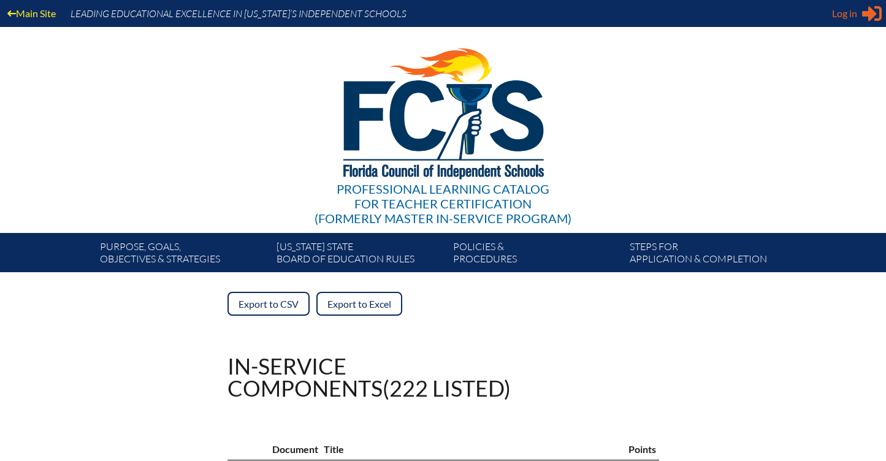  Describe the element at coordinates (713, 255) in the screenshot. I see `a: Steps forapplication & completion` at that location.